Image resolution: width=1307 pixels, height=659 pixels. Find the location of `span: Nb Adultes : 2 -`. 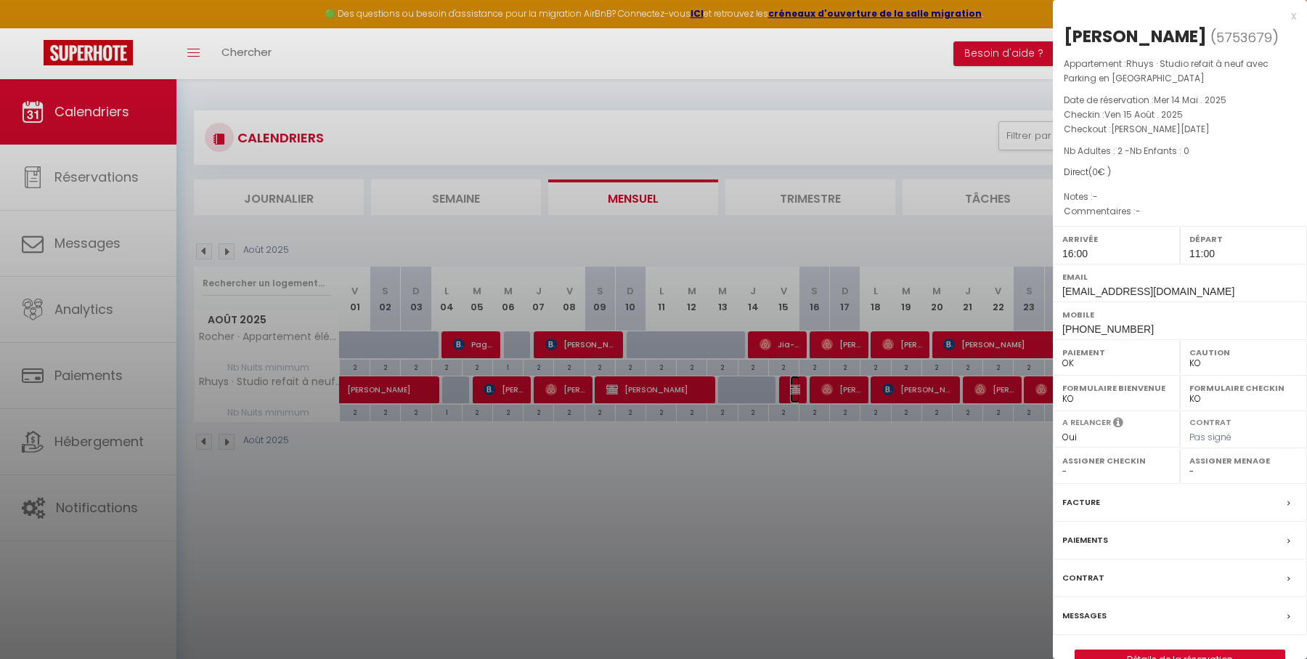

span: Nb Adultes : 2 - is located at coordinates (1126, 150).